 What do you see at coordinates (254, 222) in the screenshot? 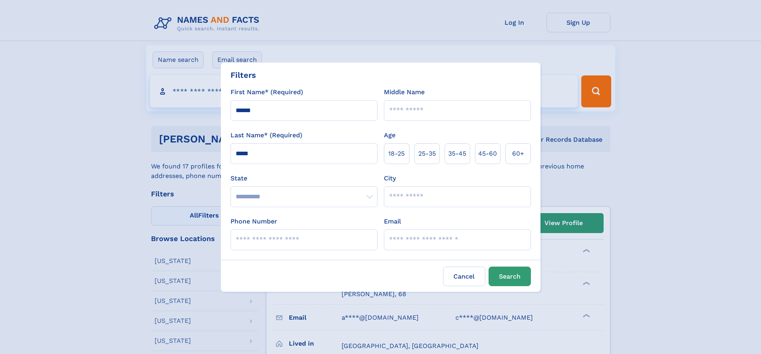
I see `label: Phone Number` at bounding box center [254, 222].